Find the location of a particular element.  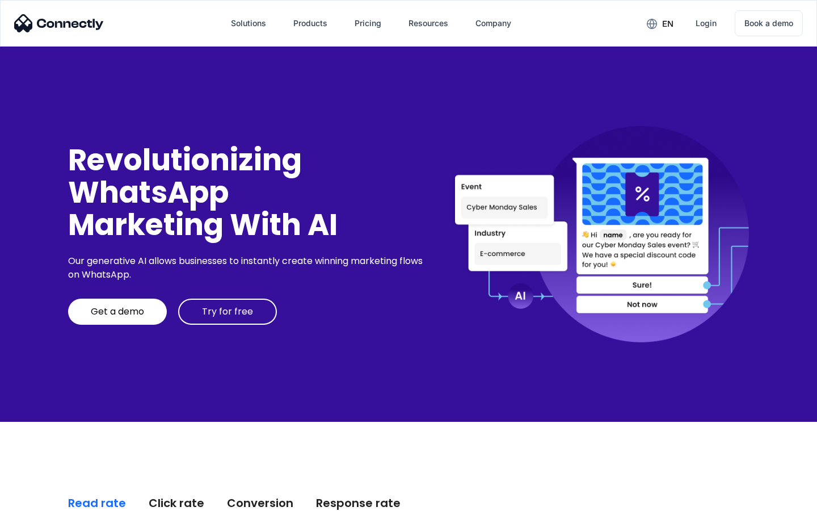

a: Pricing is located at coordinates (368, 23).